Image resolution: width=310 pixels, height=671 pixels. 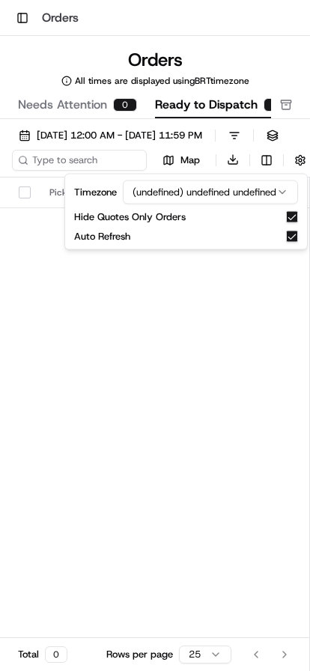 What do you see at coordinates (162, 81) in the screenshot?
I see `span: All times are displayed using BRT timezone` at bounding box center [162, 81].